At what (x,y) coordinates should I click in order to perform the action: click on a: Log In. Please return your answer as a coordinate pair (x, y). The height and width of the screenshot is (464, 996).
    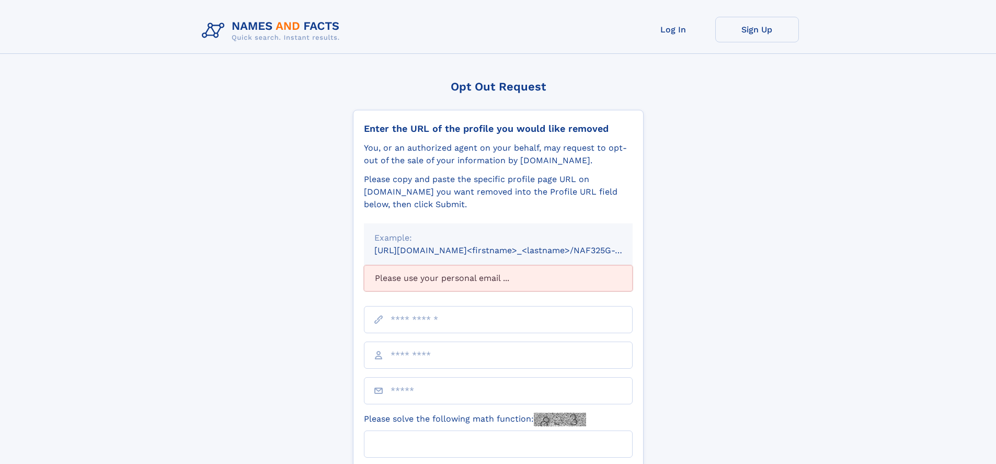
    Looking at the image, I should click on (673, 29).